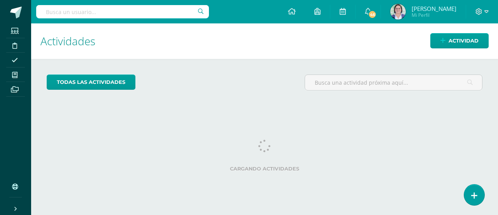 The width and height of the screenshot is (498, 215). I want to click on input: Busca una actividad próxima aquí..., so click(394, 82).